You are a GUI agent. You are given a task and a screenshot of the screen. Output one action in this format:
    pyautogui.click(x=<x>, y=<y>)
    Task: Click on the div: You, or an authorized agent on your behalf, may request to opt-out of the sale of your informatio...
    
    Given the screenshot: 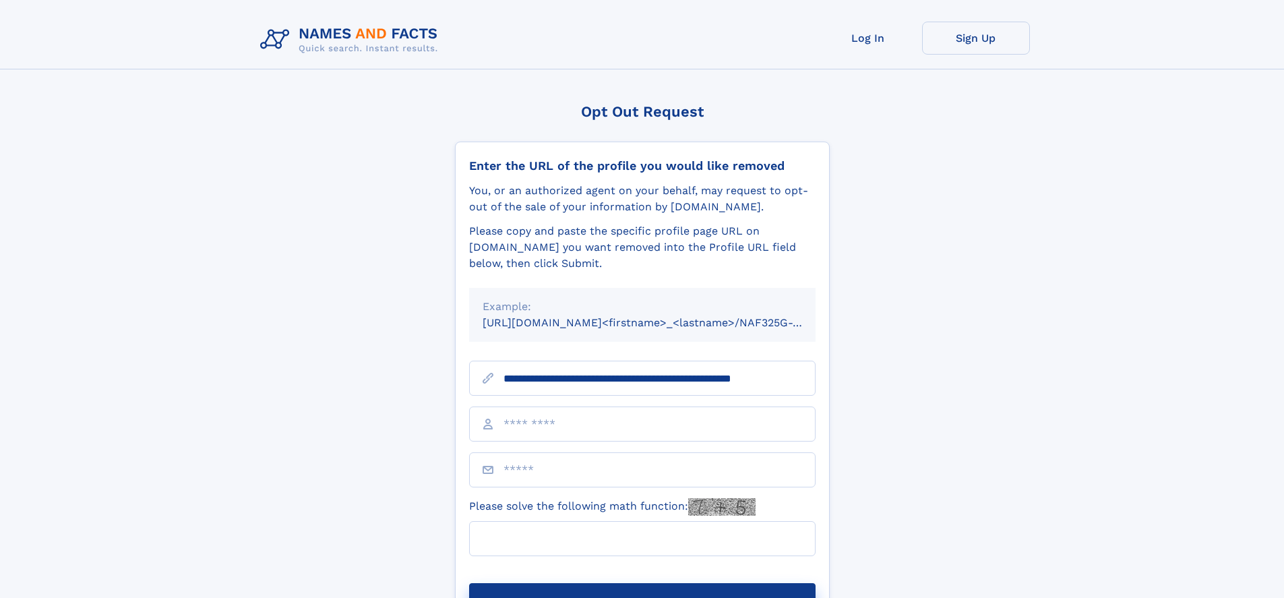 What is the action you would take?
    pyautogui.click(x=642, y=199)
    